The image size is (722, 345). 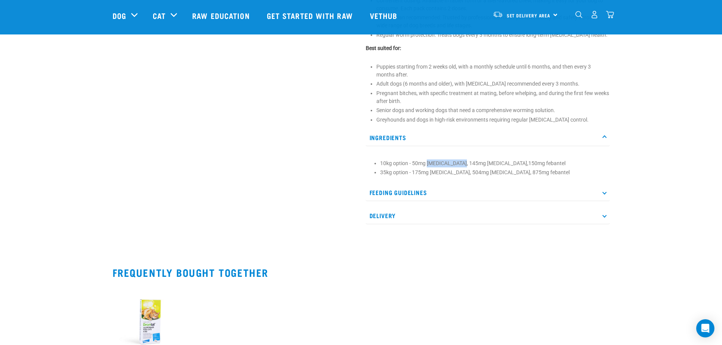 What do you see at coordinates (488, 138) in the screenshot?
I see `p: Ingredients` at bounding box center [488, 138].